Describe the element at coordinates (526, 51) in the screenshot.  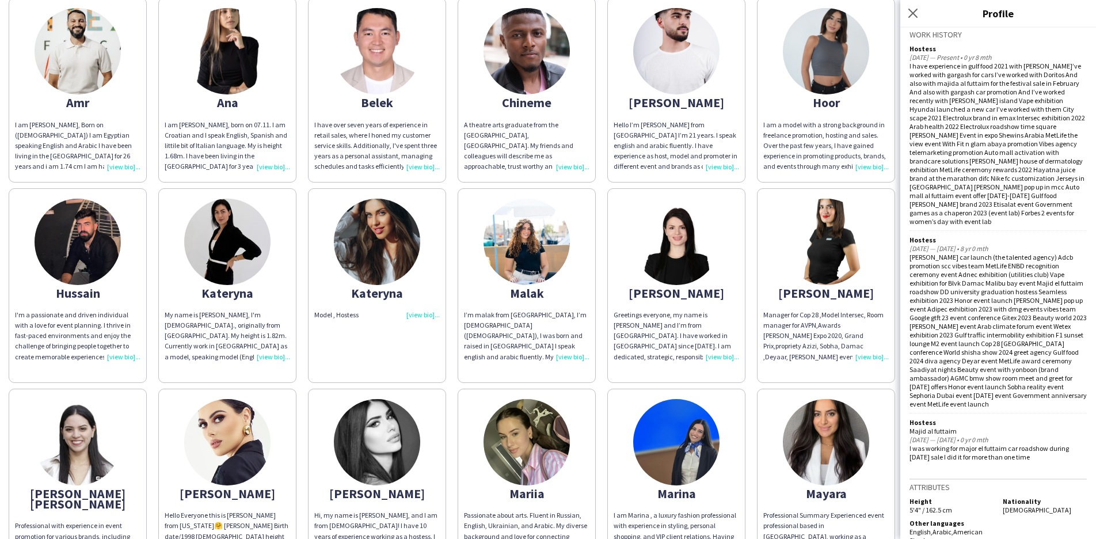
I see `img: thumb-620e1f2bc65fb.jpg` at that location.